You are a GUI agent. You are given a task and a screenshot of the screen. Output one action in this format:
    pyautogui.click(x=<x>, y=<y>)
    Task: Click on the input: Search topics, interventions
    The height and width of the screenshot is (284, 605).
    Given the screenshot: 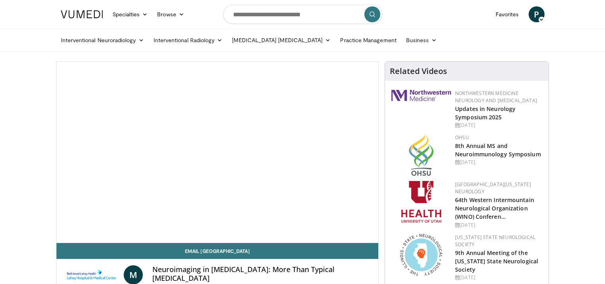 What is the action you would take?
    pyautogui.click(x=303, y=14)
    